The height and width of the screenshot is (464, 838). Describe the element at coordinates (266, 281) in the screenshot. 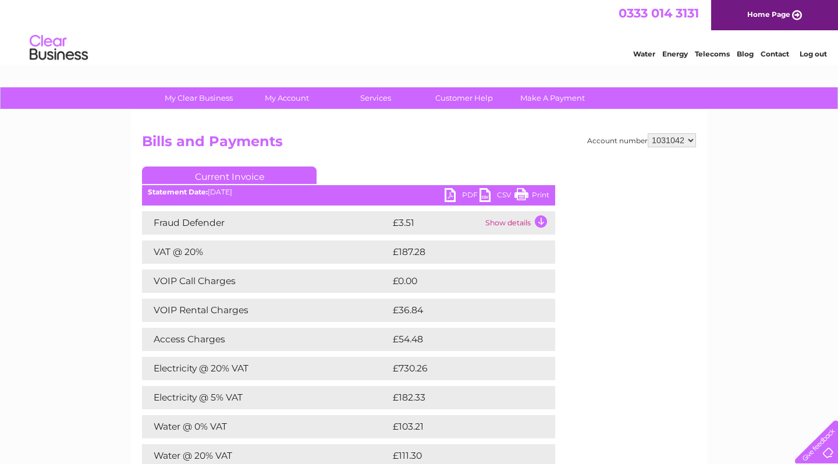

I see `td: VOIP Call Charges` at that location.